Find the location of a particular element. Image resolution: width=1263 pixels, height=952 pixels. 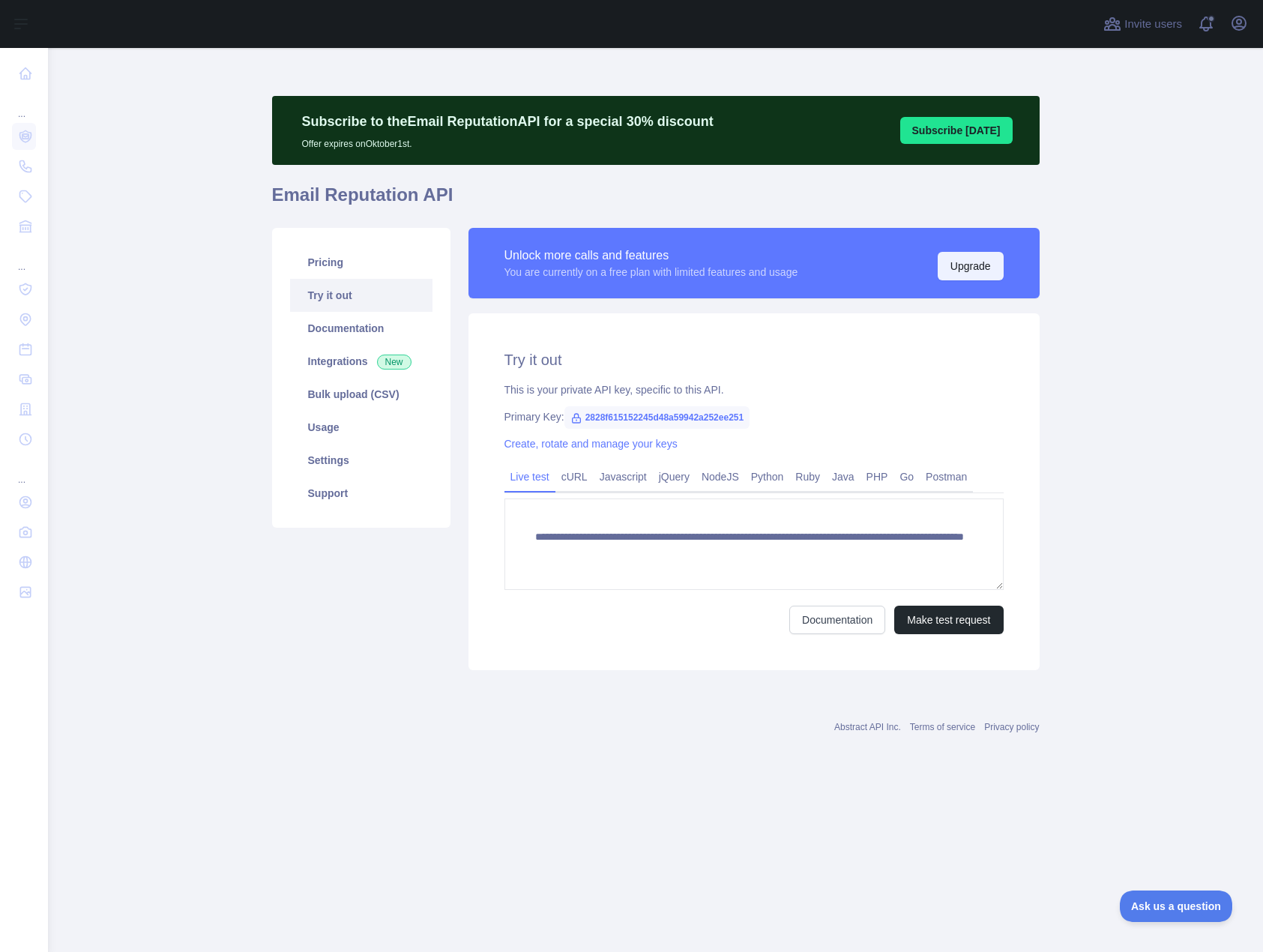

span: 2828f615152245d48a59942a252ee251 is located at coordinates (658, 417).